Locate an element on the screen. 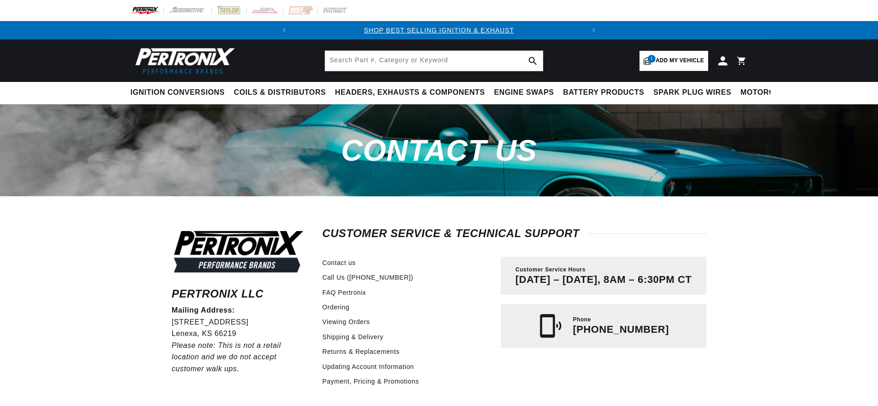  a: 1Add my vehicle is located at coordinates (674, 61).